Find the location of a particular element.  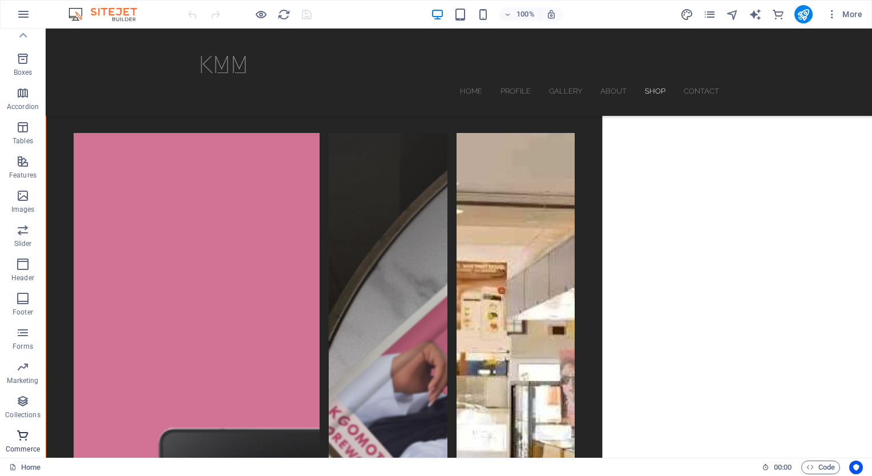

i: Navigator is located at coordinates (732, 14).